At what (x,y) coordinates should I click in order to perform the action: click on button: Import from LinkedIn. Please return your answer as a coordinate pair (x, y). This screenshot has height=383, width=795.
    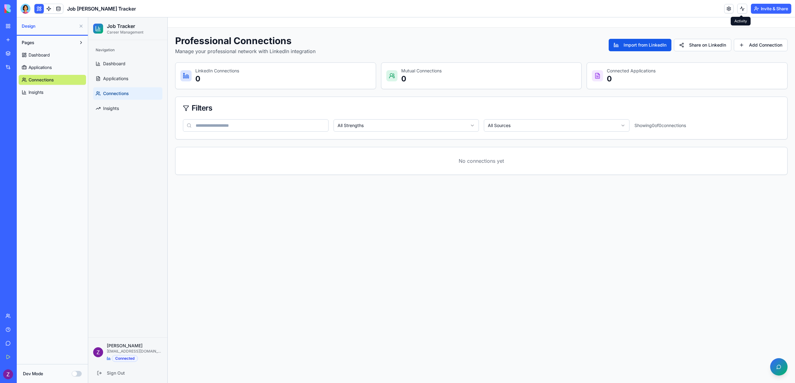
    Looking at the image, I should click on (552, 28).